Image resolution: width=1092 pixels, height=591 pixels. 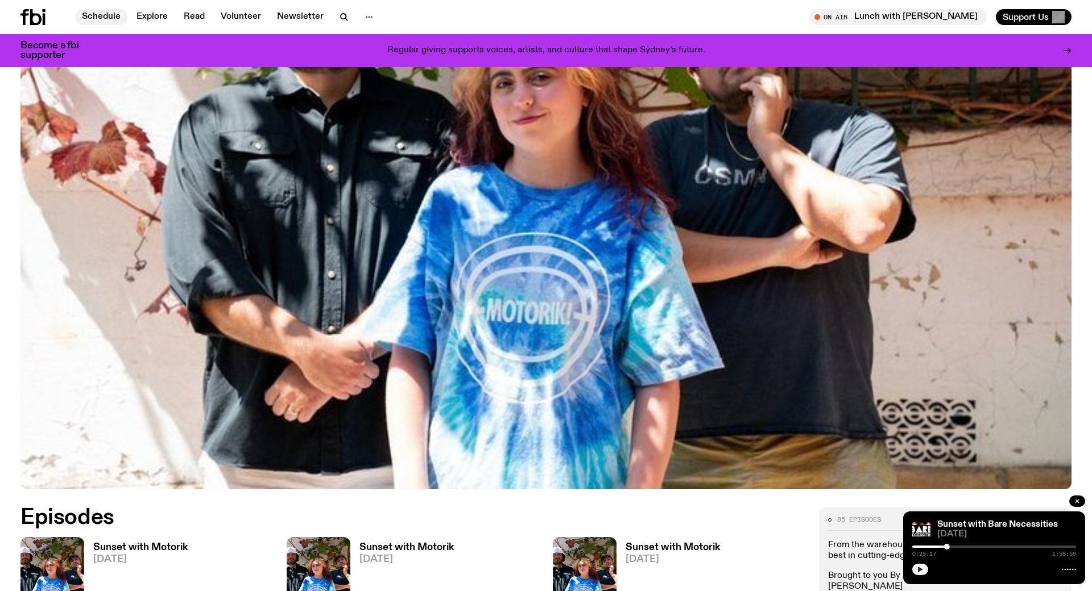 What do you see at coordinates (368, 517) in the screenshot?
I see `h2: Episodes` at bounding box center [368, 517].